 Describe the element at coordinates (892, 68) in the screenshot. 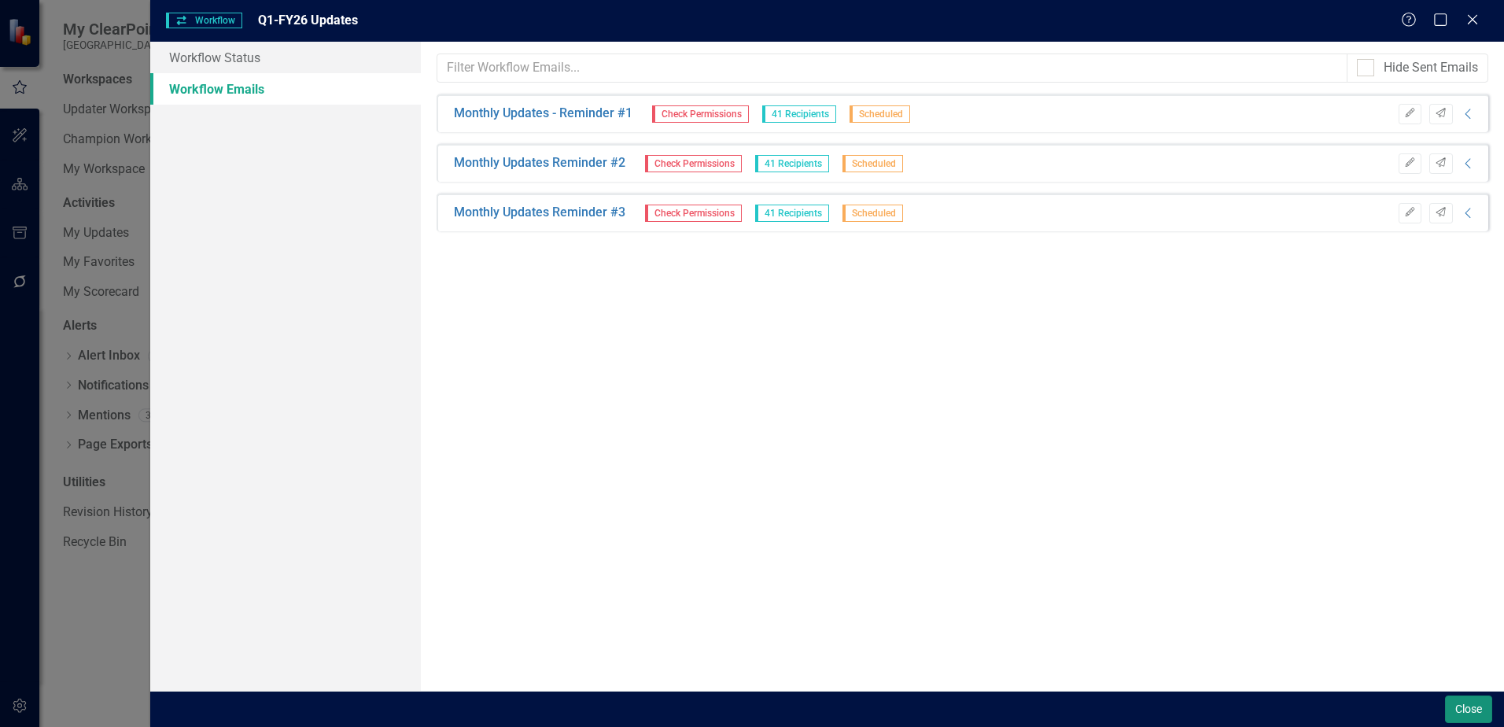

I see `input: Filter Workflow Emails...` at that location.